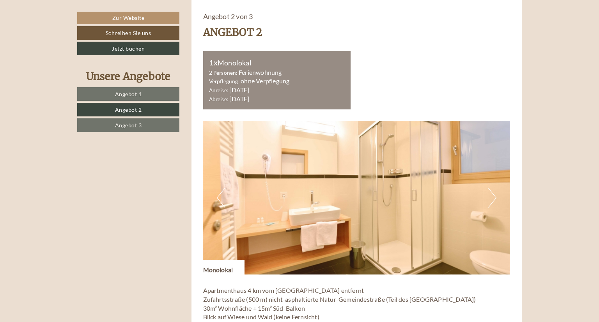 Image resolution: width=599 pixels, height=322 pixels. Describe the element at coordinates (67, 41) in the screenshot. I see `small: 12:11` at that location.